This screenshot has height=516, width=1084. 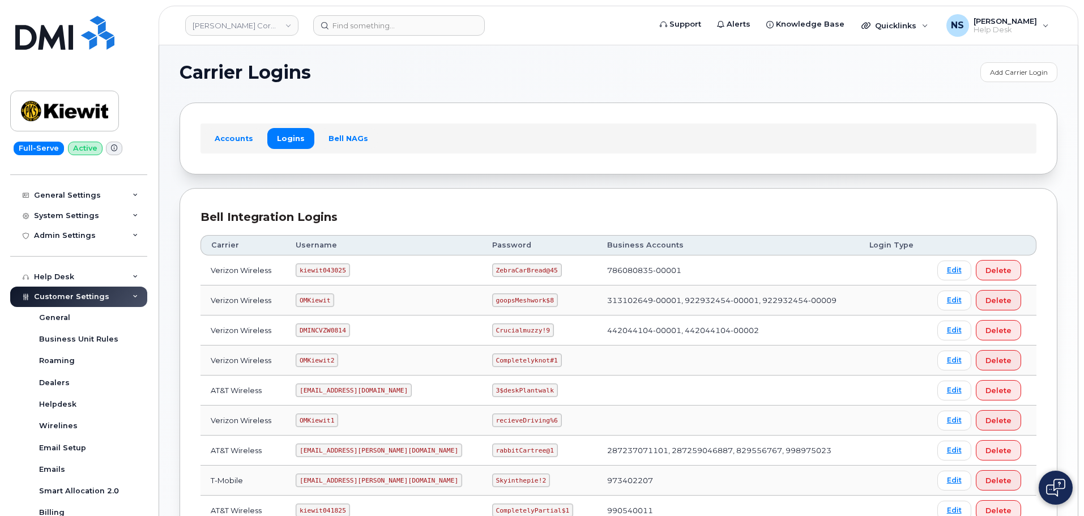 What do you see at coordinates (1056, 488) in the screenshot?
I see `img: Open chat` at bounding box center [1056, 488].